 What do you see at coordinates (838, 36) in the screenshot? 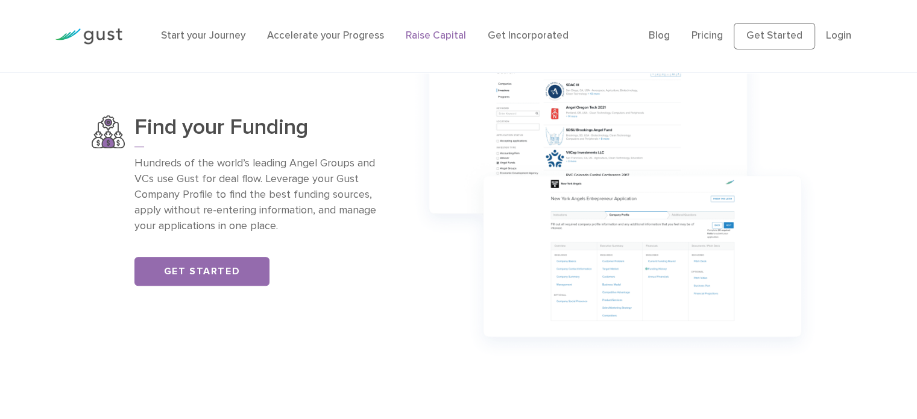
I see `a: Login` at bounding box center [838, 36].